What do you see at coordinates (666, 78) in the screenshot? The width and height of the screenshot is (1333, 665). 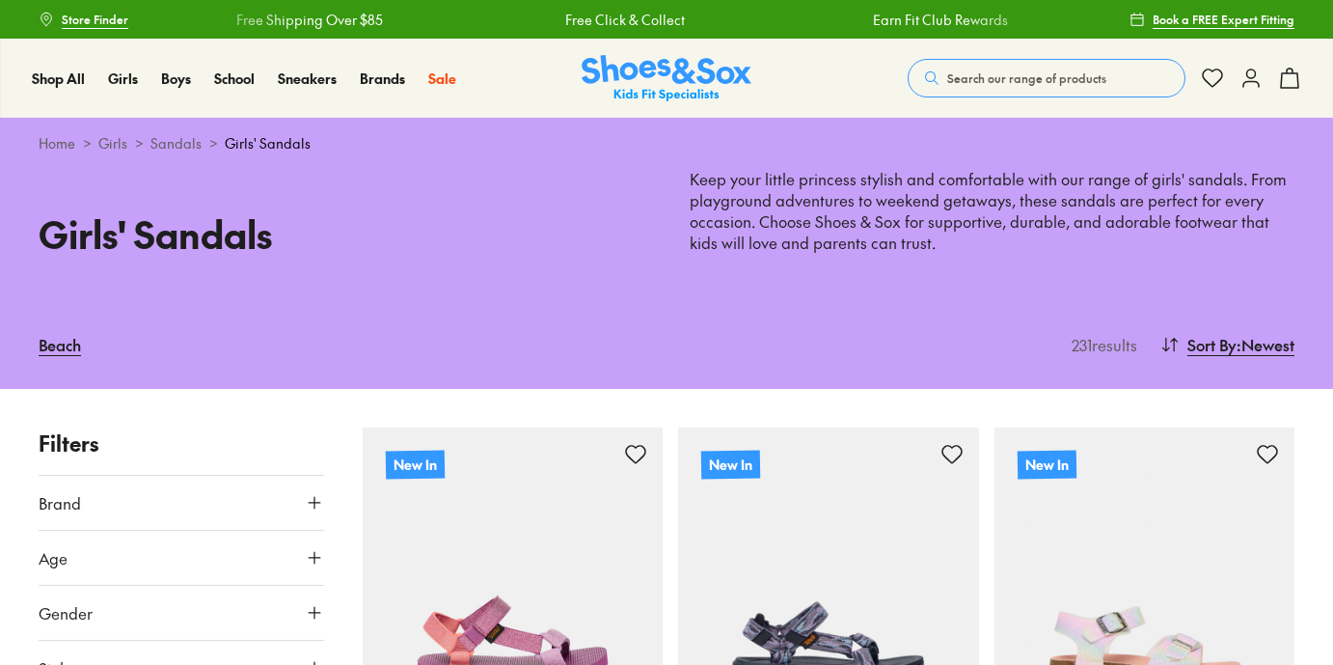 I see `a: Shoes & Sox` at bounding box center [666, 78].